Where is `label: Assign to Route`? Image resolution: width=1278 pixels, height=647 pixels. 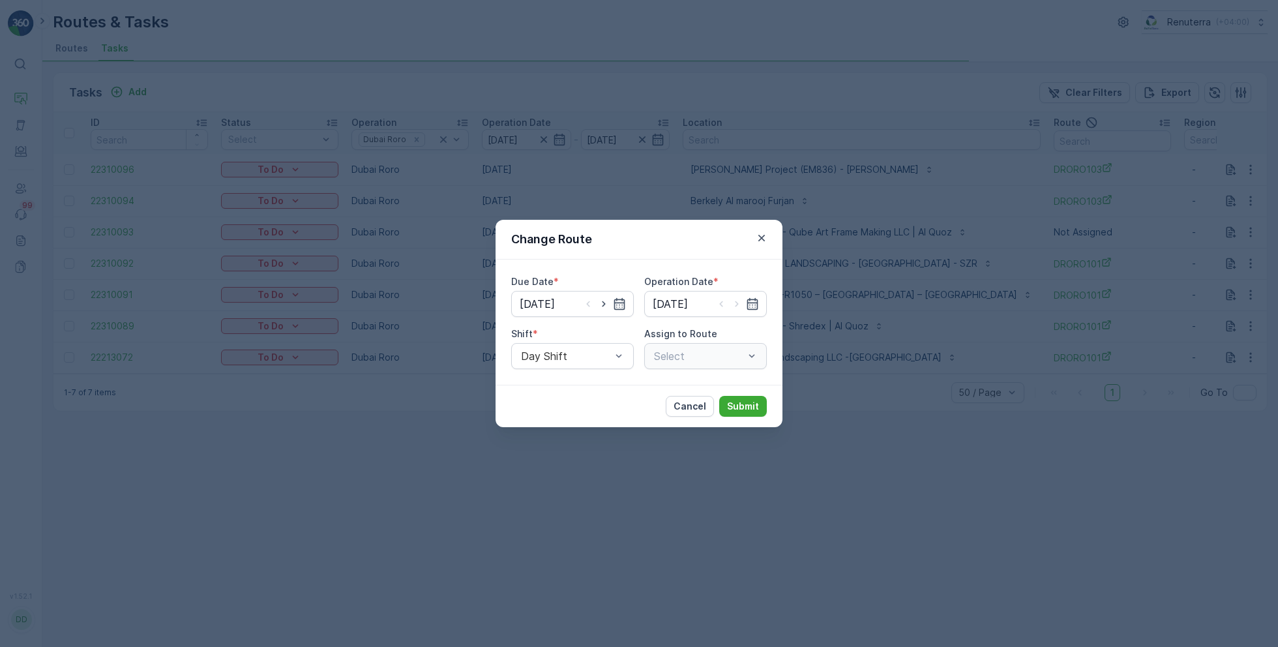 label: Assign to Route is located at coordinates (681, 333).